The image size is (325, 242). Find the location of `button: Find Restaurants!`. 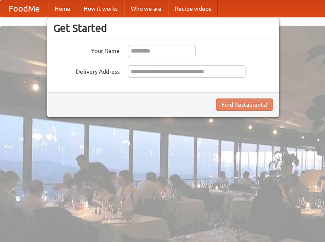

button: Find Restaurants! is located at coordinates (244, 105).